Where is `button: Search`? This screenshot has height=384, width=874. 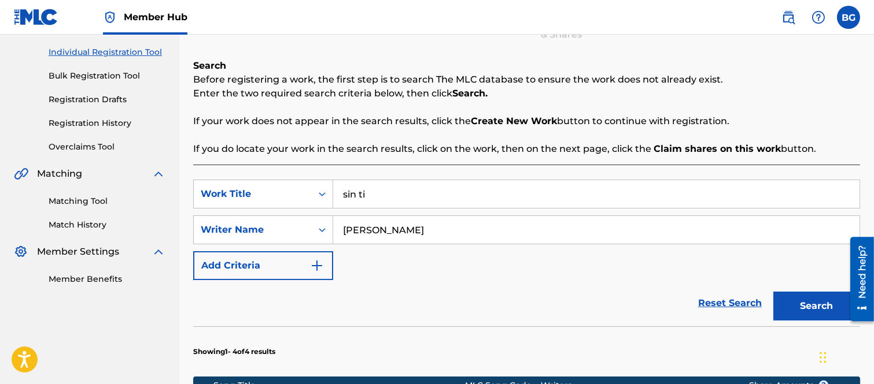 button: Search is located at coordinates (816, 306).